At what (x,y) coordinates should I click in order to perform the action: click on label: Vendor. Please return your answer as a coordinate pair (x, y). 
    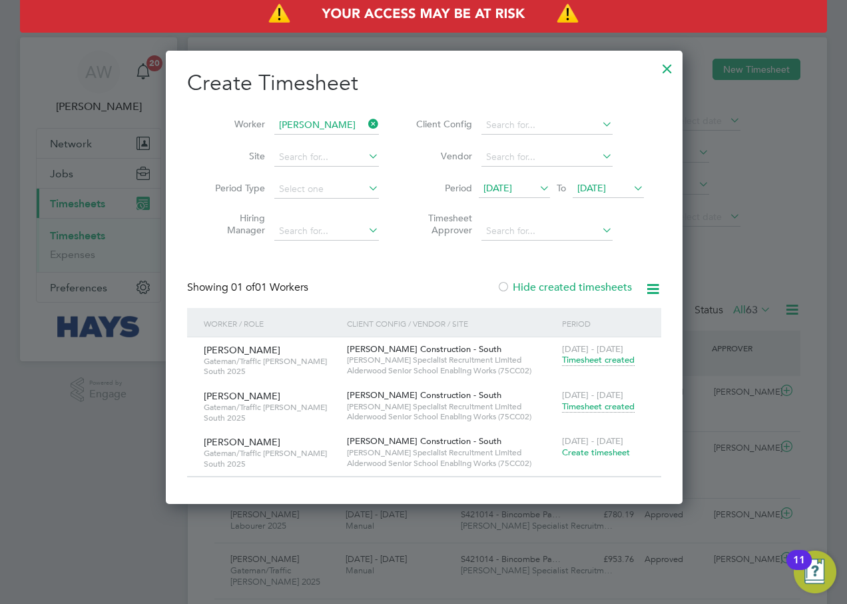
    Looking at the image, I should click on (442, 156).